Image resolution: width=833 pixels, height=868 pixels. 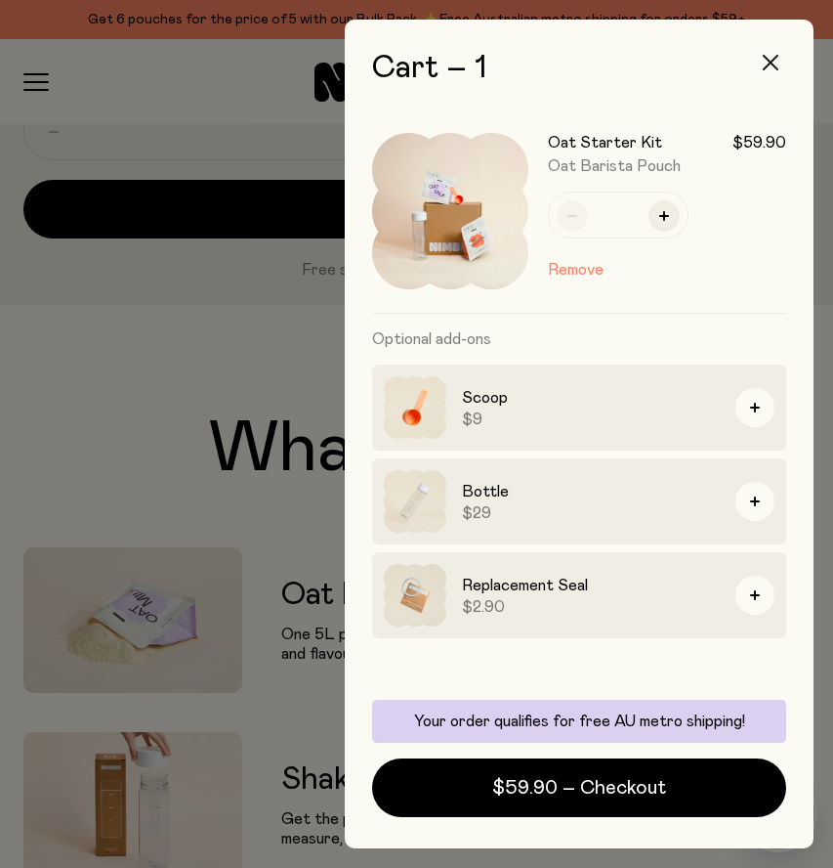 I want to click on span: $9, so click(x=591, y=419).